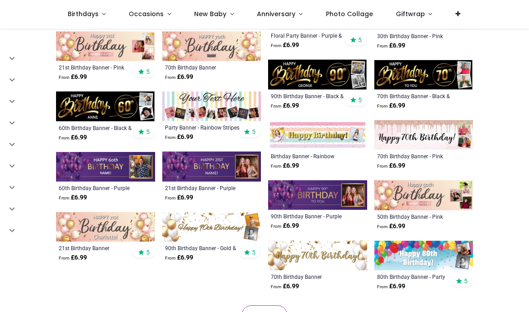  I want to click on a: 90th Birthday Banner - Purple Balloons, so click(308, 216).